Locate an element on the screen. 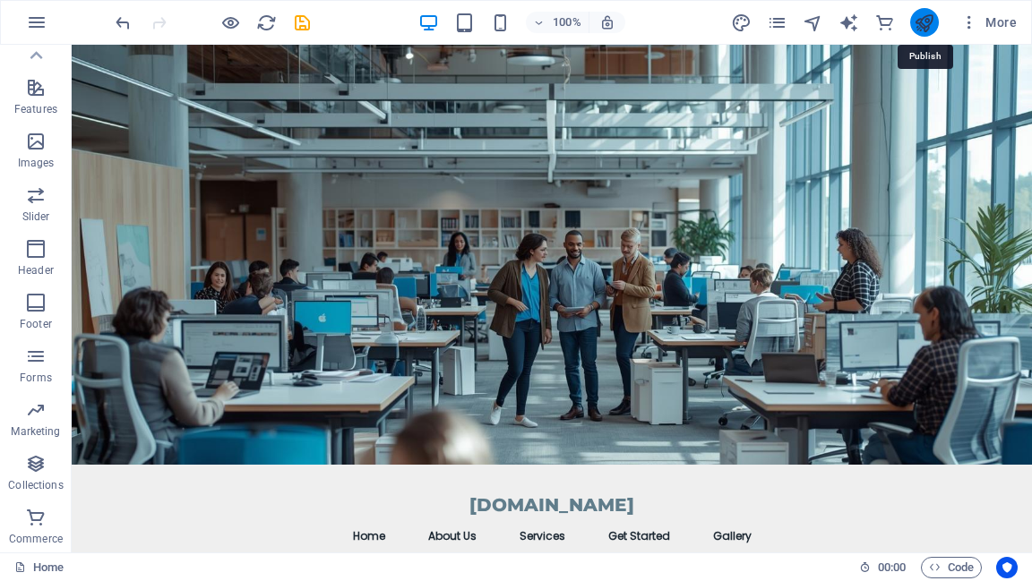 The image size is (1032, 581). i: Commerce is located at coordinates (884, 22).